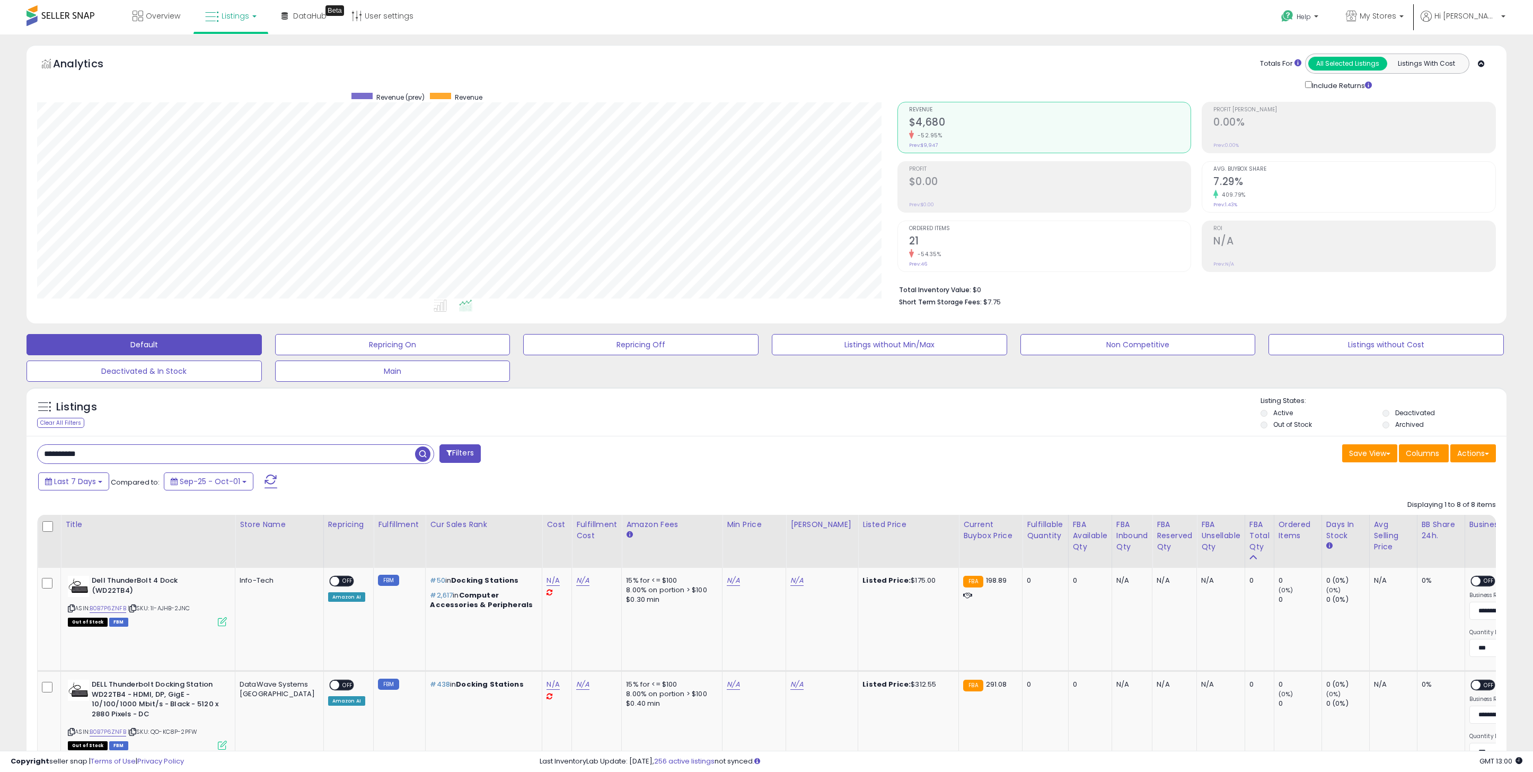 The height and width of the screenshot is (772, 1533). What do you see at coordinates (1422, 453) in the screenshot?
I see `span: Columns` at bounding box center [1422, 453].